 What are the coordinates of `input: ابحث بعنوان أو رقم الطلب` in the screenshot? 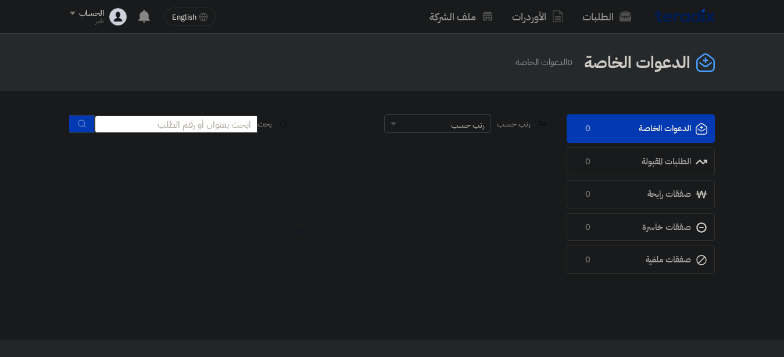 It's located at (176, 124).